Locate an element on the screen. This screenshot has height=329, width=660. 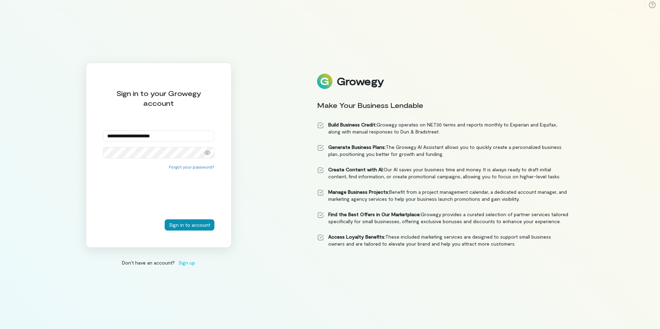
button: Forgot your password? is located at coordinates (192, 167).